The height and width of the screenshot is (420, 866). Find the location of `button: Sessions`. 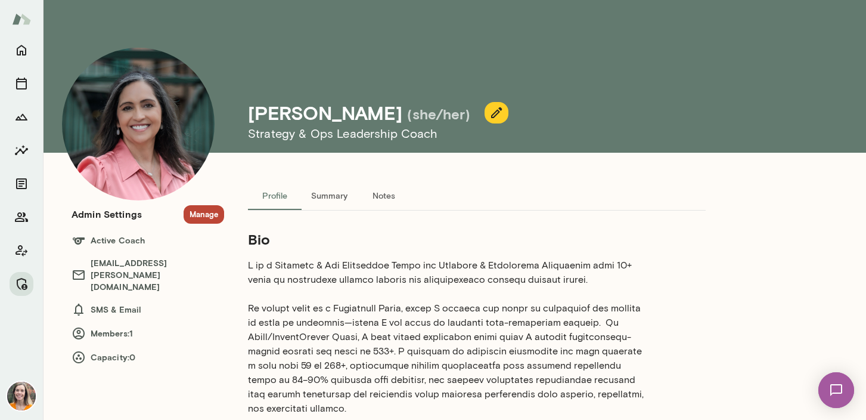

button: Sessions is located at coordinates (21, 83).